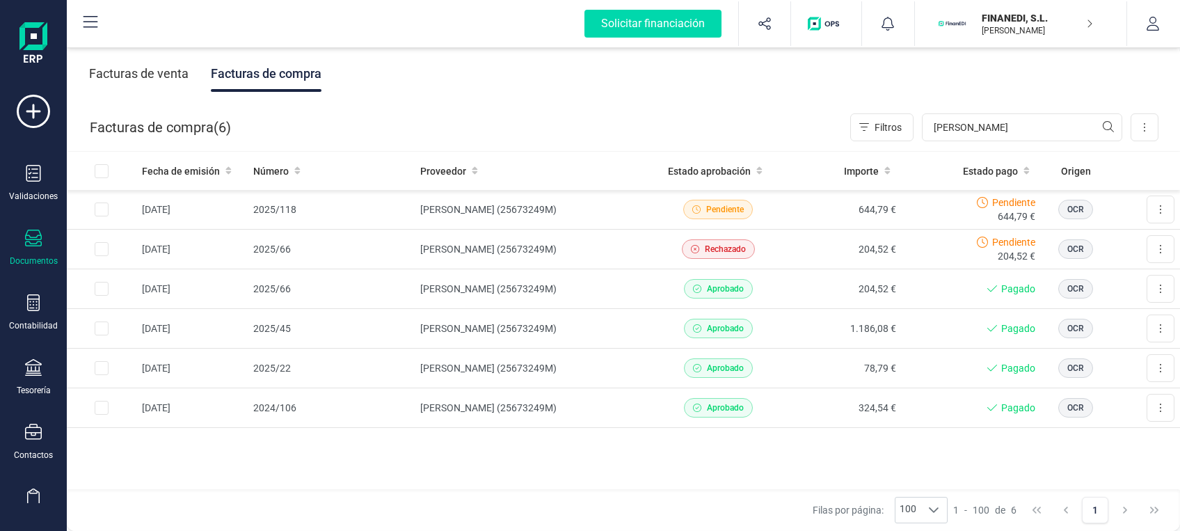  Describe the element at coordinates (826, 24) in the screenshot. I see `button: Logo de OPS` at that location.